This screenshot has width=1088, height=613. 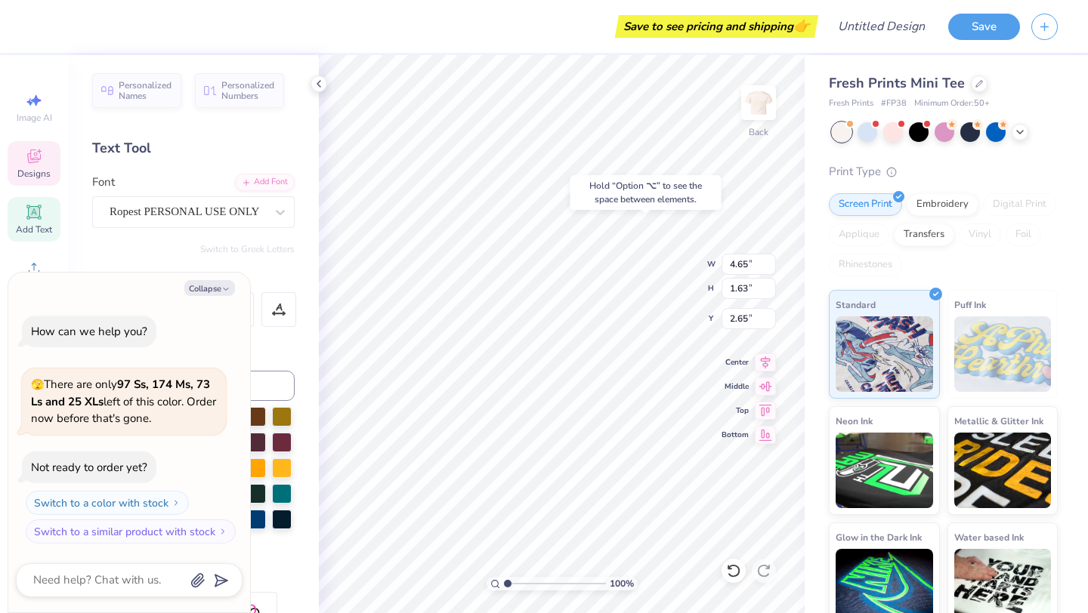 What do you see at coordinates (735, 363) in the screenshot?
I see `span: Center` at bounding box center [735, 363].